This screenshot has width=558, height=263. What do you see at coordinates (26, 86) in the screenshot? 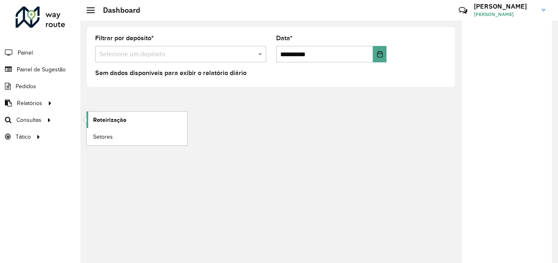
I see `span: Pedidos` at bounding box center [26, 86].